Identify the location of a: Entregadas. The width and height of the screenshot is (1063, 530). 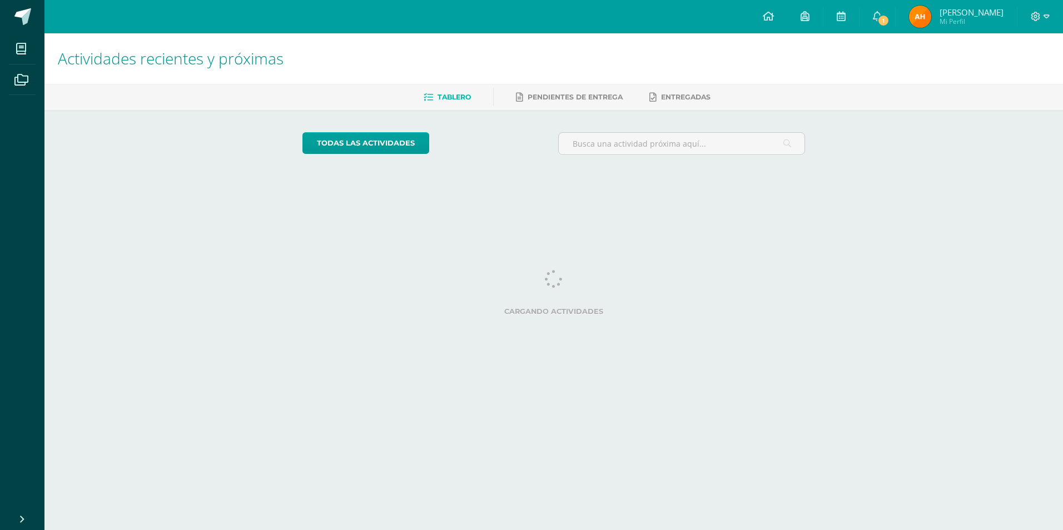
(680, 97).